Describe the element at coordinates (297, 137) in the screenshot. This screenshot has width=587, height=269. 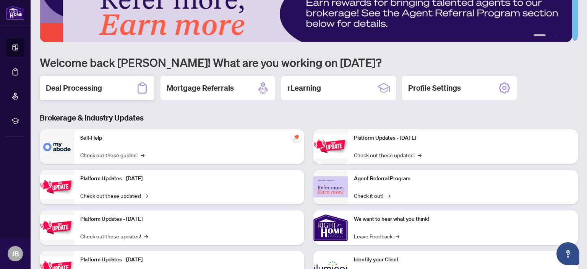
I see `span: pushpin` at that location.